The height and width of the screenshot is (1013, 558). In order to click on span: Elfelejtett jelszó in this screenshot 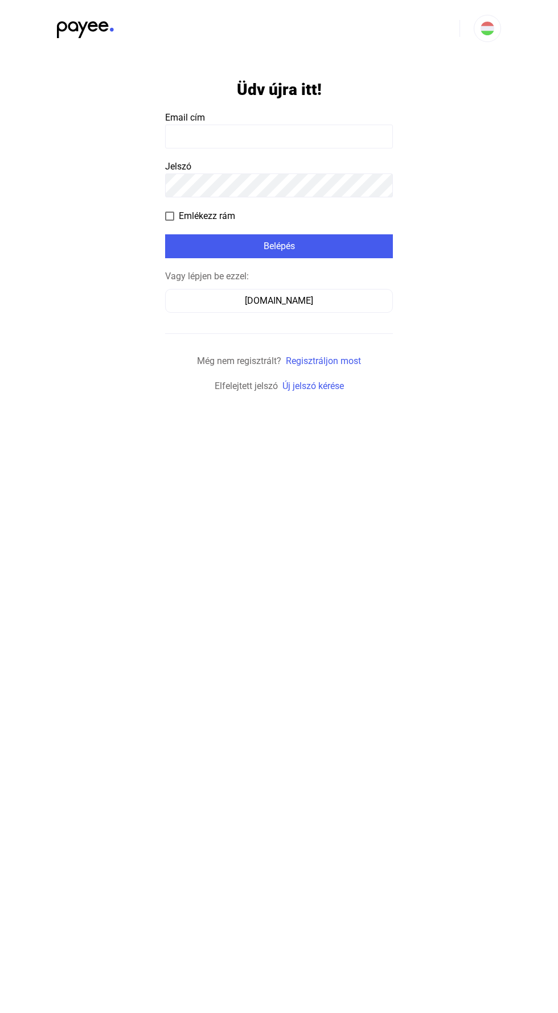, I will do `click(246, 386)`.